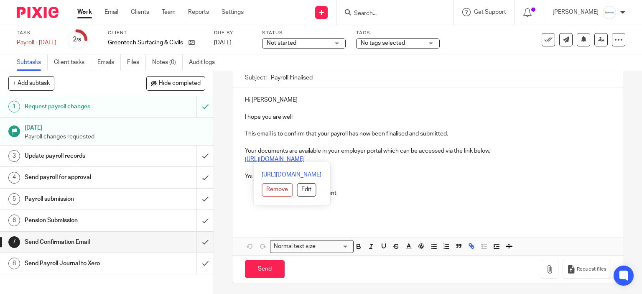 The width and height of the screenshot is (642, 294). What do you see at coordinates (79, 242) in the screenshot?
I see `h1: Send Confirmation Email` at bounding box center [79, 242].